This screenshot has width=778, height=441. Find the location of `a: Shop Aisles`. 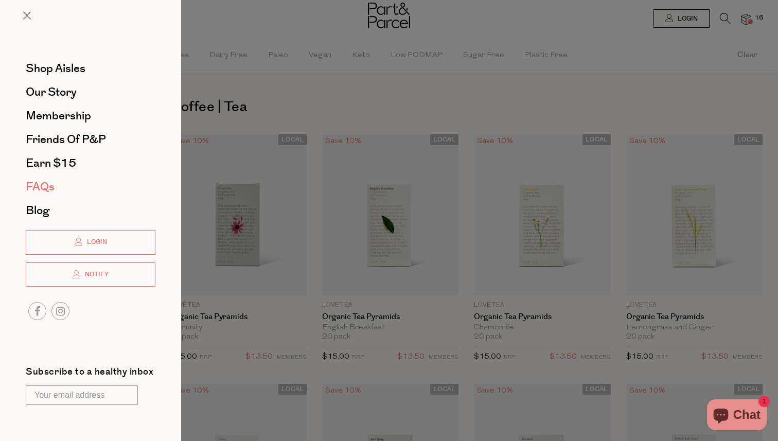

a: Shop Aisles is located at coordinates (91, 68).